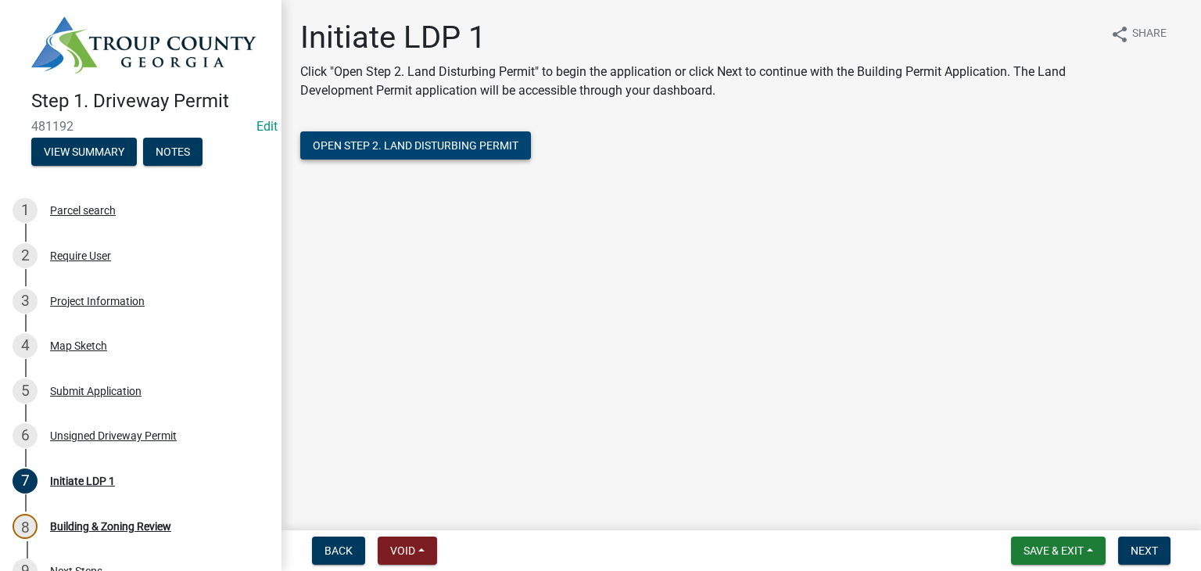 The height and width of the screenshot is (571, 1201). What do you see at coordinates (78, 346) in the screenshot?
I see `div: Map Sketch` at bounding box center [78, 346].